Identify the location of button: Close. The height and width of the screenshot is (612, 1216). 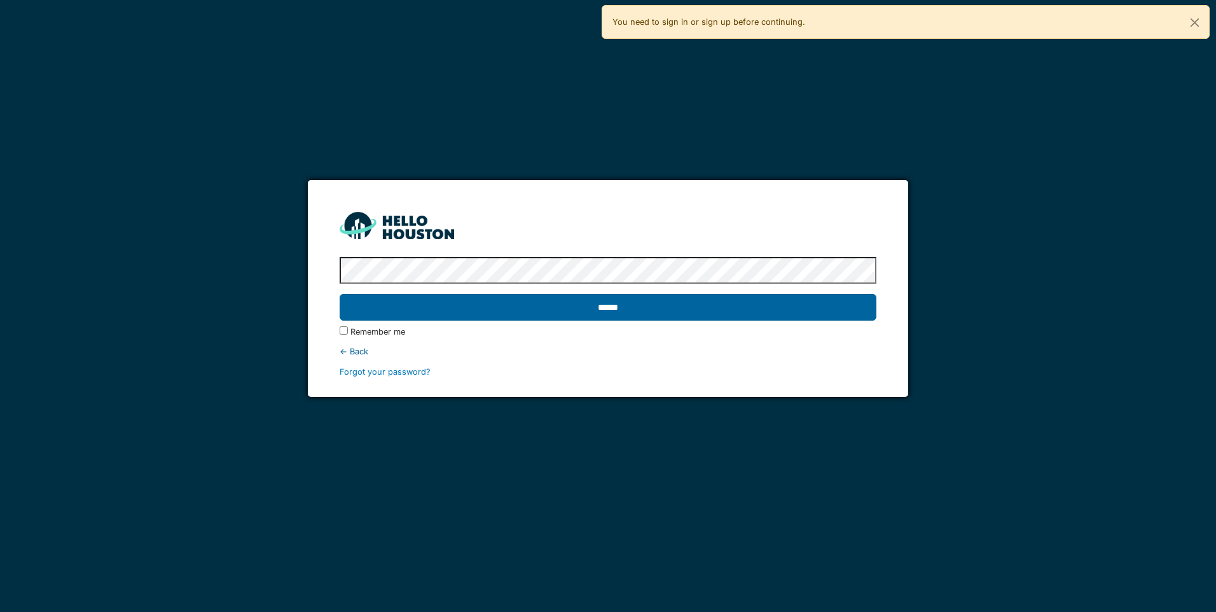
(1195, 22).